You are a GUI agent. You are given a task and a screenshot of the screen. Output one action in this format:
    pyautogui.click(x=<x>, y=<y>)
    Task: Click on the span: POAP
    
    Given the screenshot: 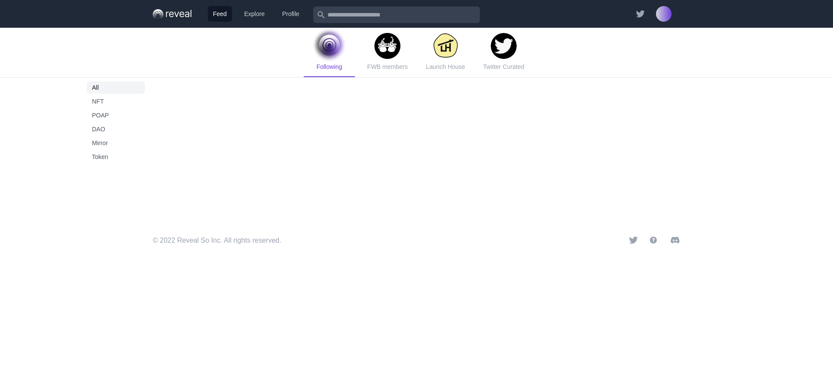 What is the action you would take?
    pyautogui.click(x=116, y=115)
    